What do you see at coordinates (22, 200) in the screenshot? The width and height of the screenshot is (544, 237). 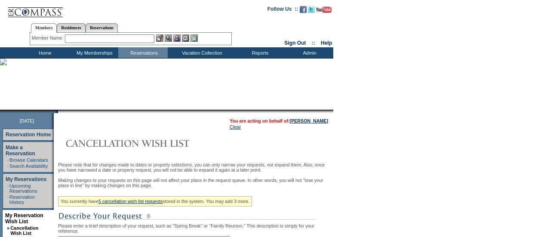 I see `a: Reservation History` at bounding box center [22, 200].